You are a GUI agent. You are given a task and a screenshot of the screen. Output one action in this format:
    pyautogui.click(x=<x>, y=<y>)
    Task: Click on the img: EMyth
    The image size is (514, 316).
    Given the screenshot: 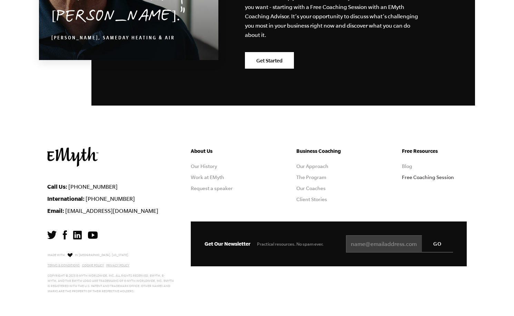 What is the action you would take?
    pyautogui.click(x=73, y=157)
    